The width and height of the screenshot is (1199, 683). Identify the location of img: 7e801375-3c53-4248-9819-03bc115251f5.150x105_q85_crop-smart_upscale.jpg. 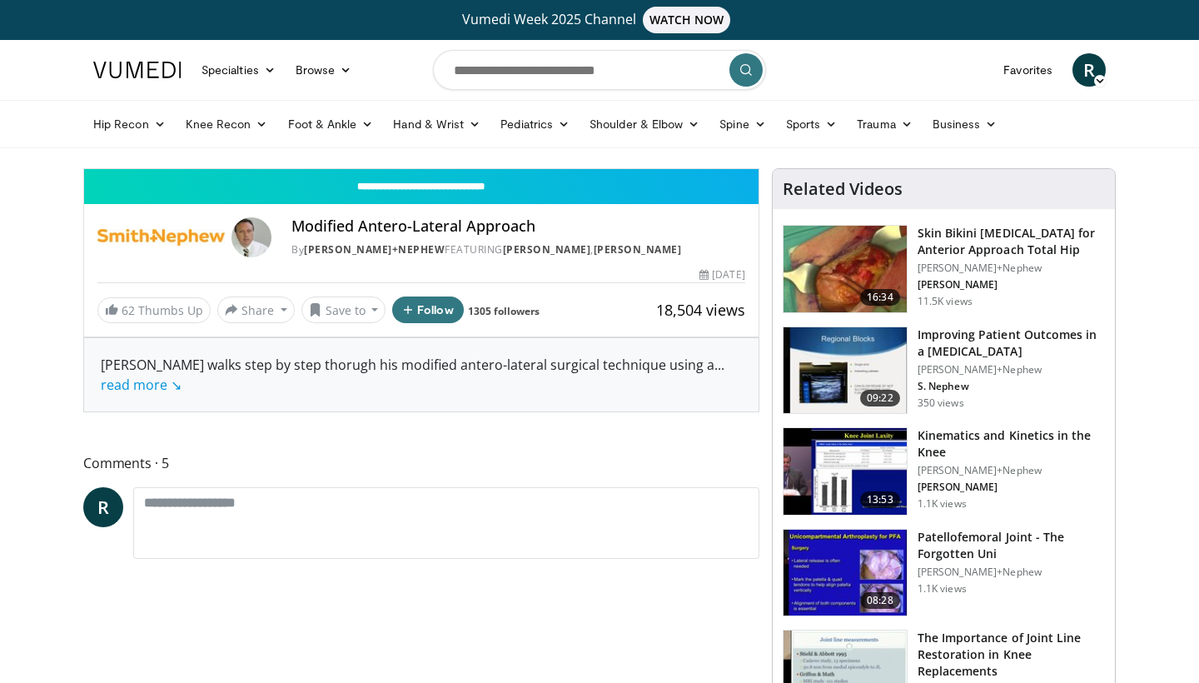
(845, 269).